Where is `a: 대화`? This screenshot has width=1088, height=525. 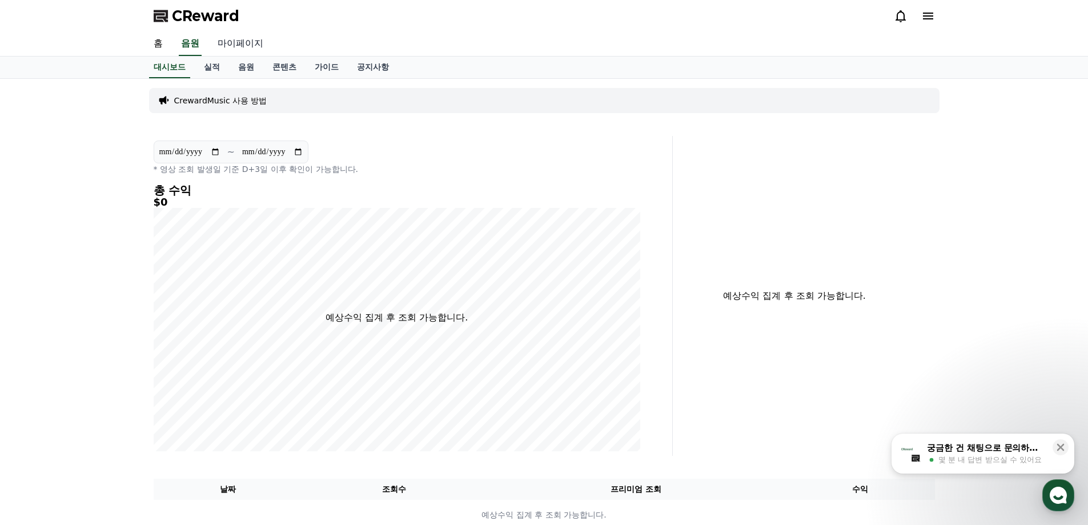
a: 대화 is located at coordinates (111, 376).